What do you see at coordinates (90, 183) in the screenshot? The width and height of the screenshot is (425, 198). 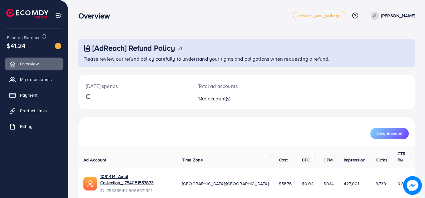 I see `img: ic-ads-acc.e4c84228.svg` at bounding box center [90, 183].